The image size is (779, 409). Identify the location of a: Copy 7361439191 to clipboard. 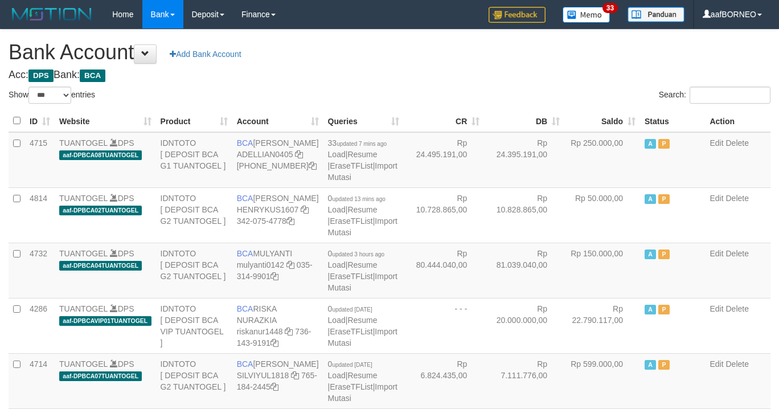
(275, 343).